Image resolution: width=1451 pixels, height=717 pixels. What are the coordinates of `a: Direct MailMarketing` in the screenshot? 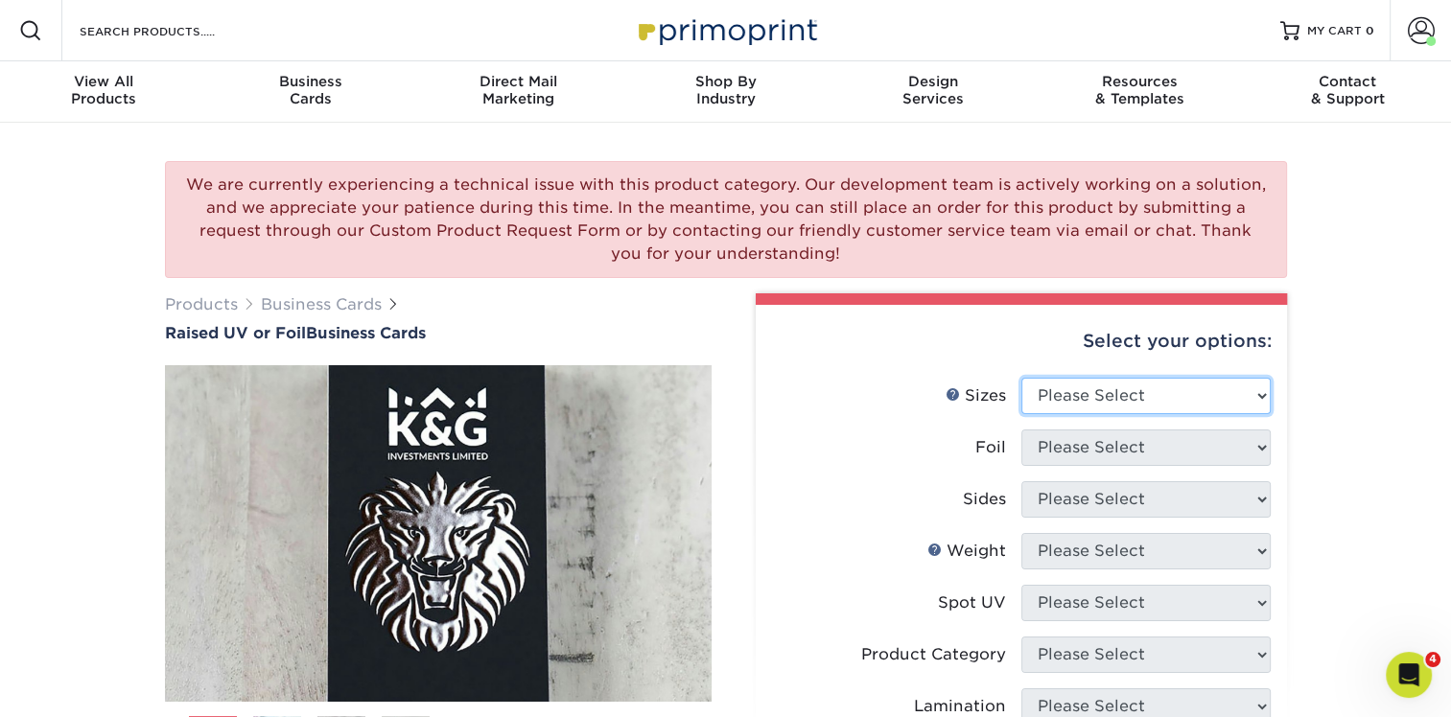 It's located at (518, 92).